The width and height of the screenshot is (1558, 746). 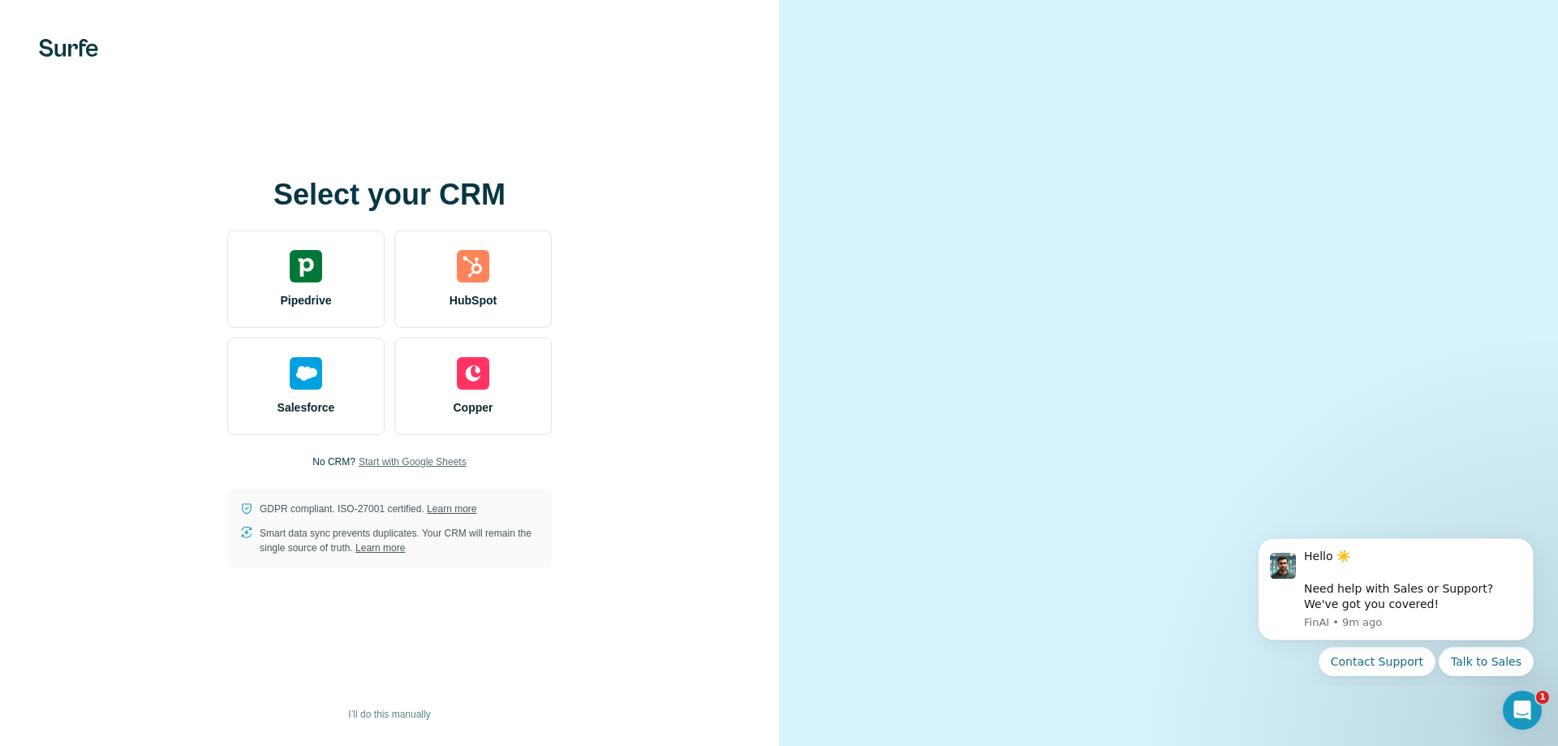 What do you see at coordinates (333, 462) in the screenshot?
I see `p: No CRM?` at bounding box center [333, 462].